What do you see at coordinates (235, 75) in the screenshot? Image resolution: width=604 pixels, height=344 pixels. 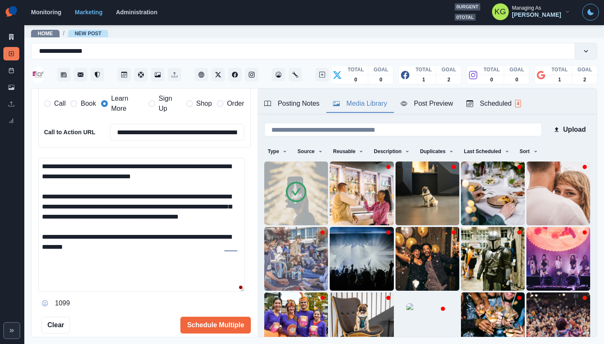 I see `a: Facebook` at bounding box center [235, 75].